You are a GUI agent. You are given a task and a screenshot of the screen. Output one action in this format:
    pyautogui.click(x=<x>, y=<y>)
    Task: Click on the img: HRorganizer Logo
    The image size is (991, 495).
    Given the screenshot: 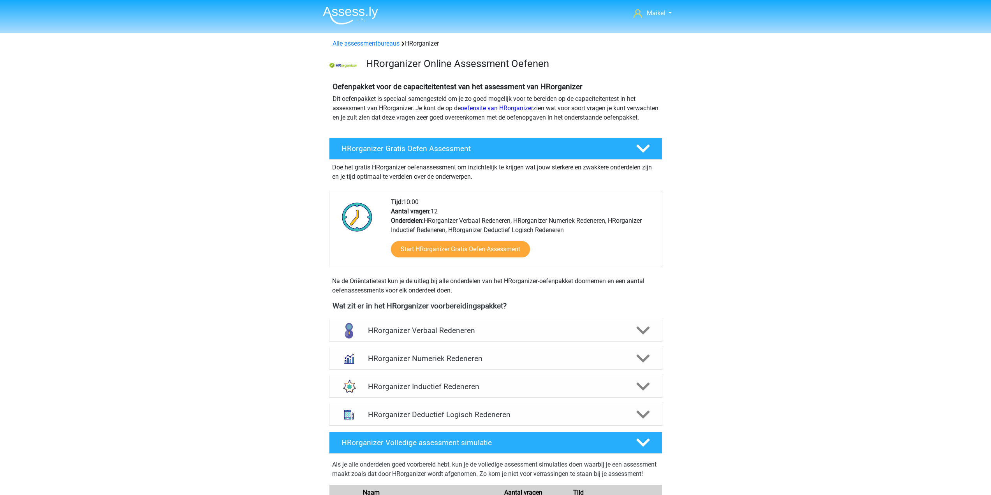 What is the action you would take?
    pyautogui.click(x=343, y=65)
    